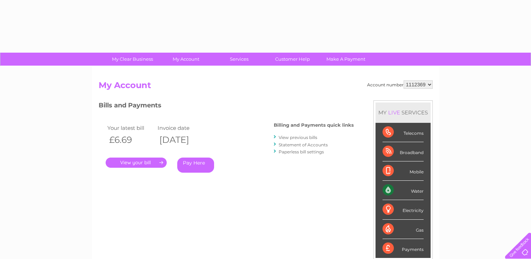  What do you see at coordinates (400, 85) in the screenshot?
I see `div: Account number` at bounding box center [400, 85].